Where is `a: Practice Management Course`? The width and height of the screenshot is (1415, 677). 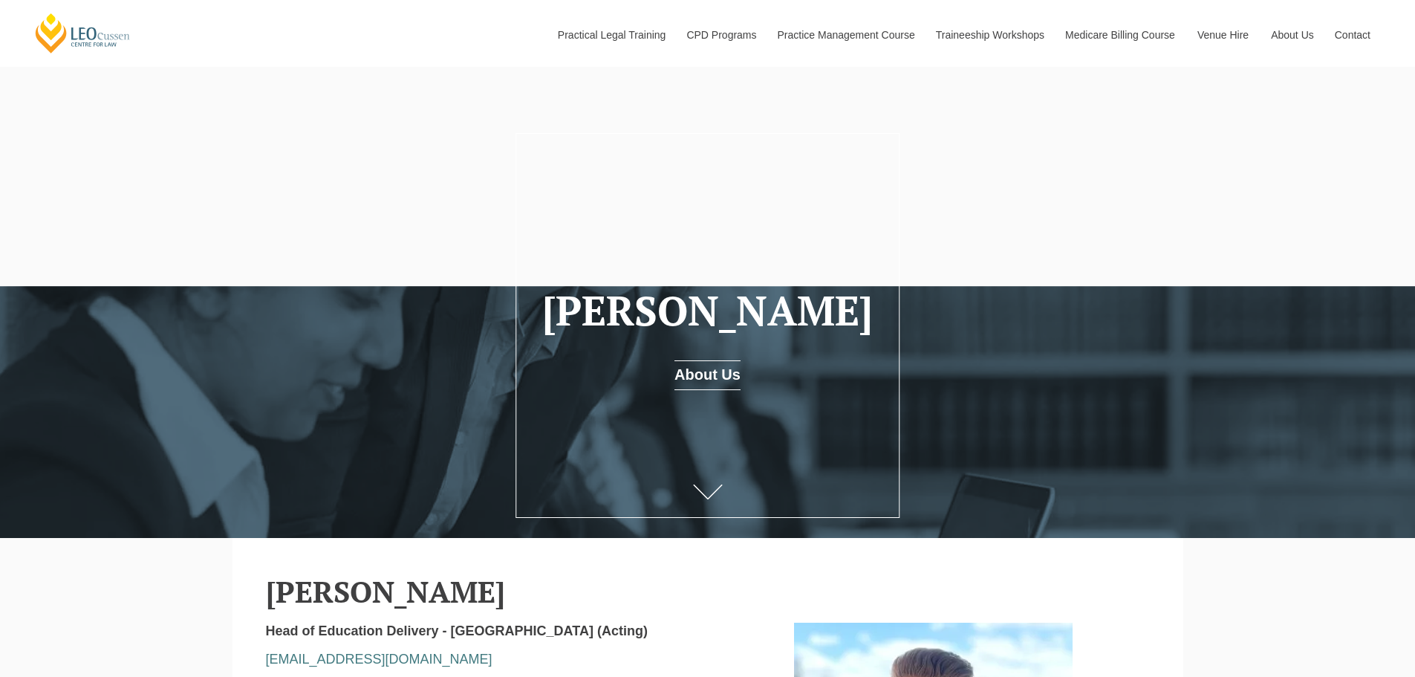 a: Practice Management Course is located at coordinates (845, 35).